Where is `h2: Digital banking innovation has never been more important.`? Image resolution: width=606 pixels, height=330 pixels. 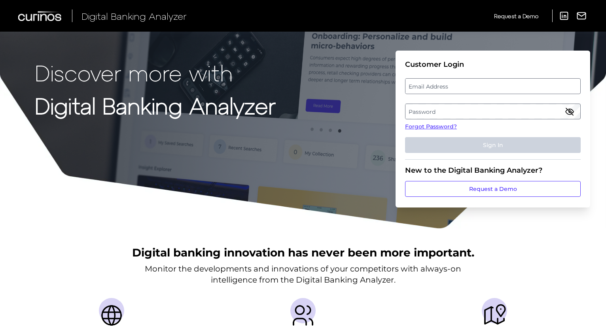
h2: Digital banking innovation has never been more important. is located at coordinates (303, 253).